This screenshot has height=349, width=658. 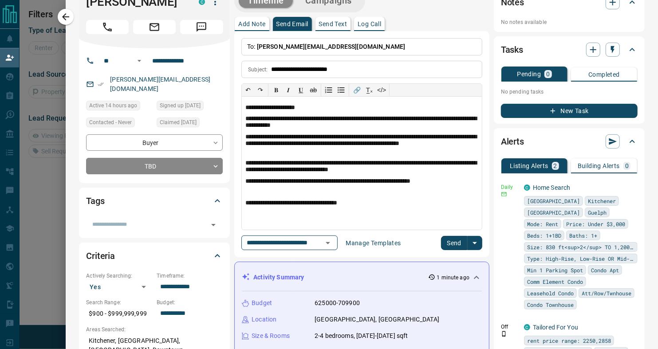 I want to click on p: Off, so click(x=510, y=327).